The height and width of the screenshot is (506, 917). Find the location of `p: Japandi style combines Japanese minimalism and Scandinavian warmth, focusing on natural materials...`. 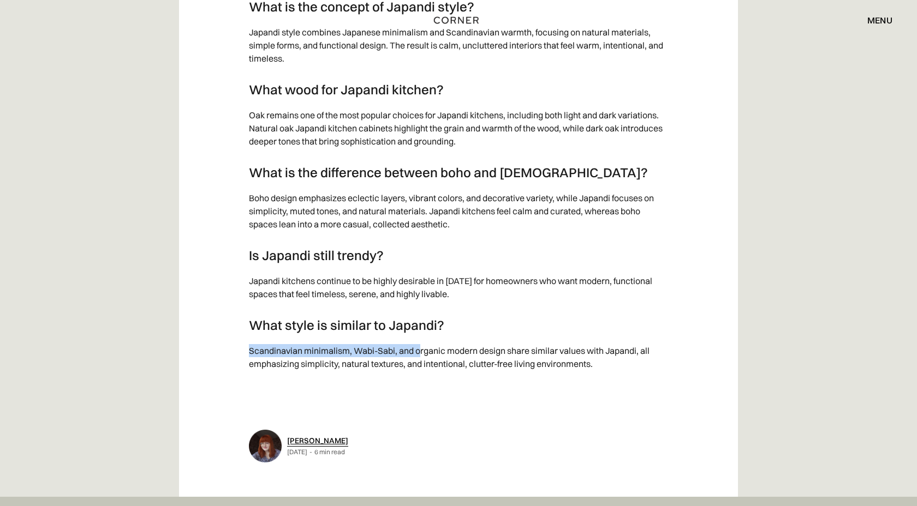

p: Japandi style combines Japanese minimalism and Scandinavian warmth, focusing on natural materials... is located at coordinates (458, 45).